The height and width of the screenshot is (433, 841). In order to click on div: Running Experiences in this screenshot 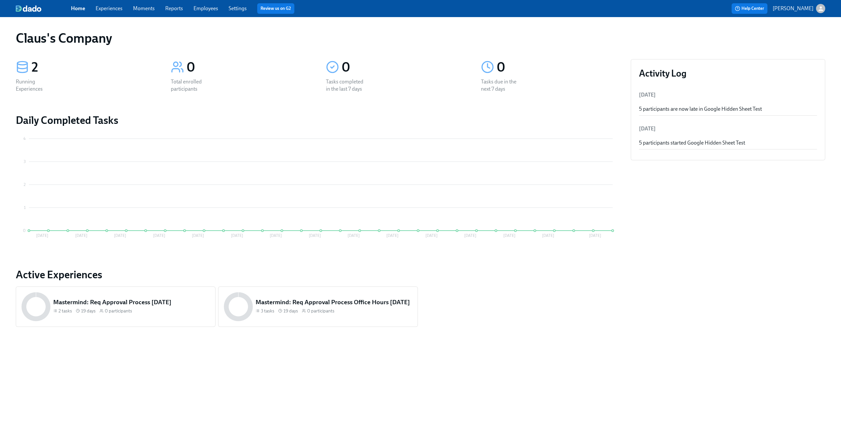, I will do `click(37, 85)`.